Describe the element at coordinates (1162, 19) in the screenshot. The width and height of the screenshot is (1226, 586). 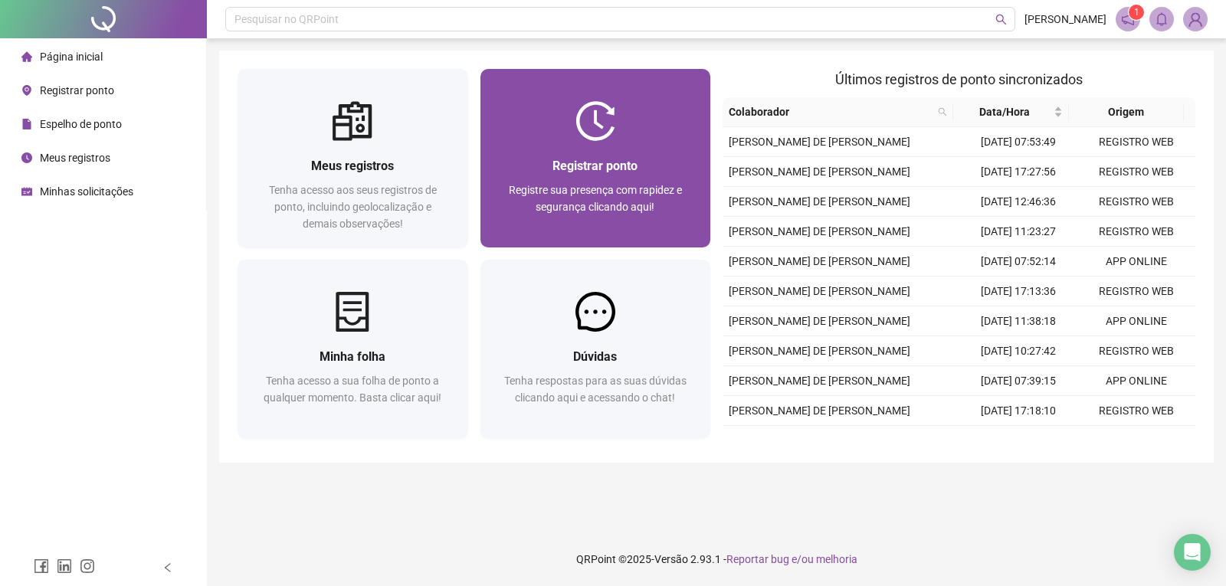
I see `span: bell` at that location.